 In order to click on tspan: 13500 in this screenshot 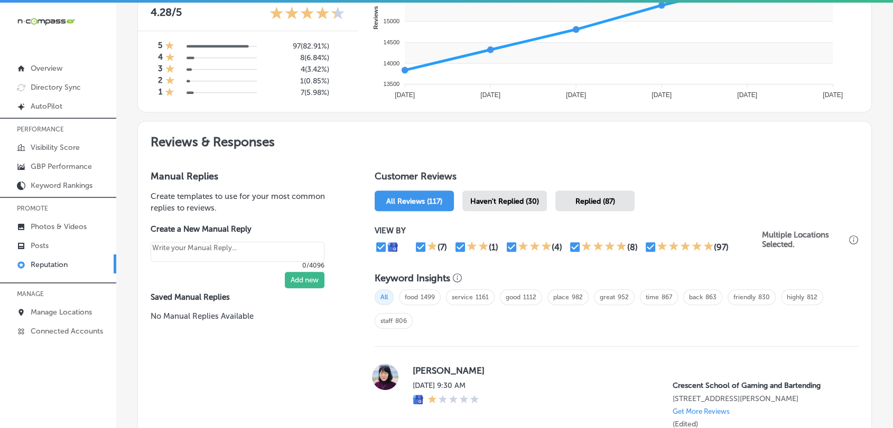, I will do `click(392, 84)`.